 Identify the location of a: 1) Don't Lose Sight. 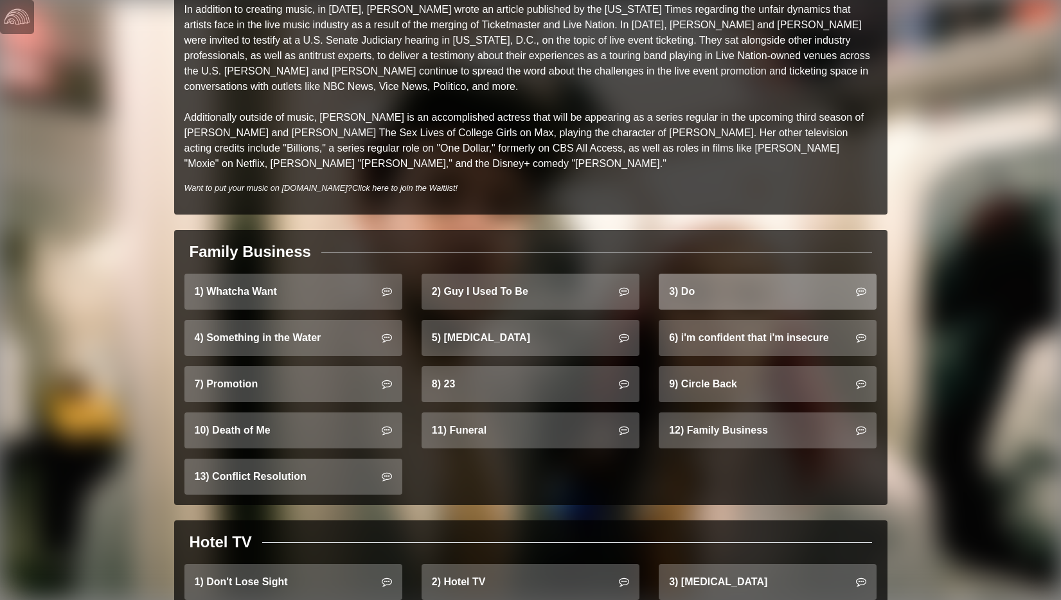
(293, 582).